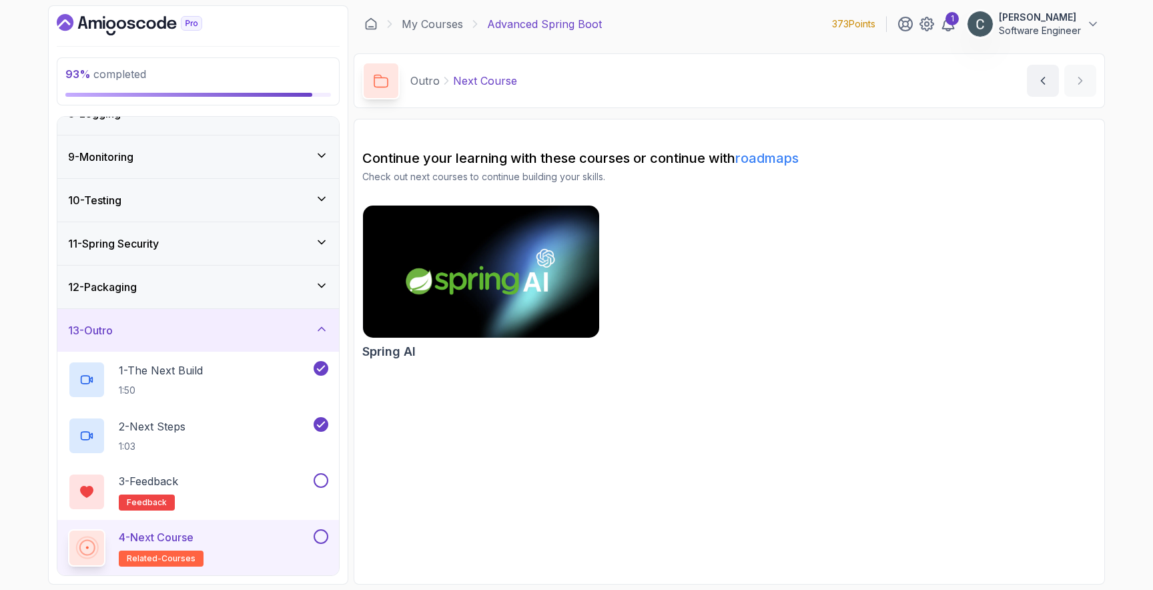 The width and height of the screenshot is (1153, 590). Describe the element at coordinates (147, 503) in the screenshot. I see `span: feedback` at that location.